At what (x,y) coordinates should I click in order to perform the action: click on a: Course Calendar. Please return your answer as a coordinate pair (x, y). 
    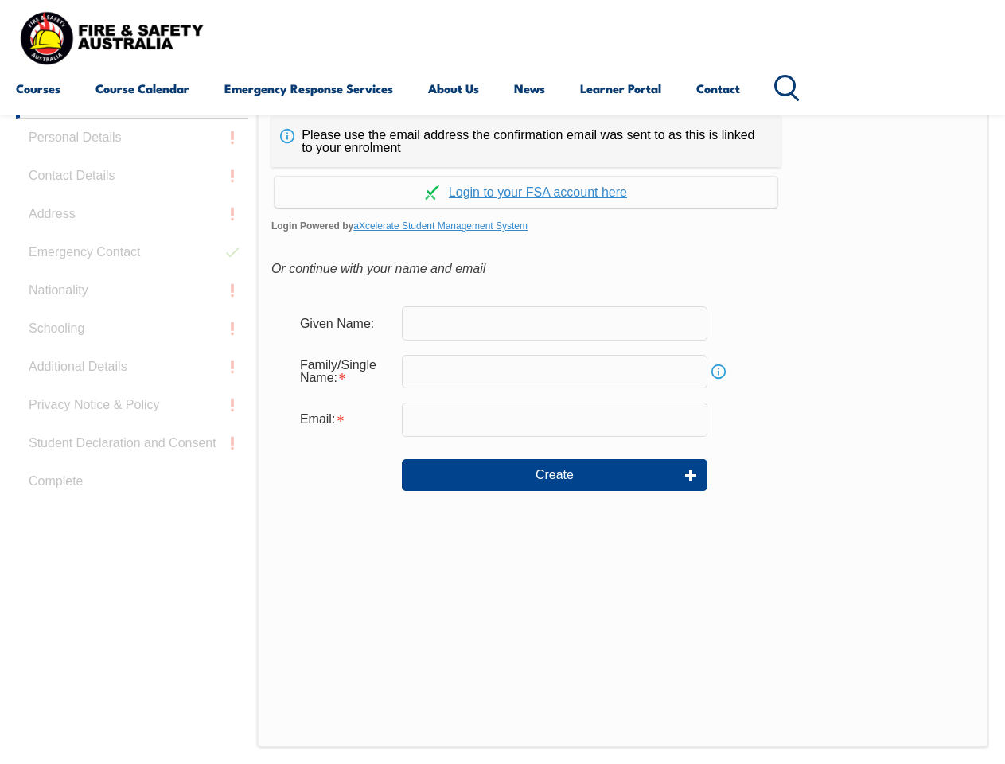
    Looking at the image, I should click on (142, 88).